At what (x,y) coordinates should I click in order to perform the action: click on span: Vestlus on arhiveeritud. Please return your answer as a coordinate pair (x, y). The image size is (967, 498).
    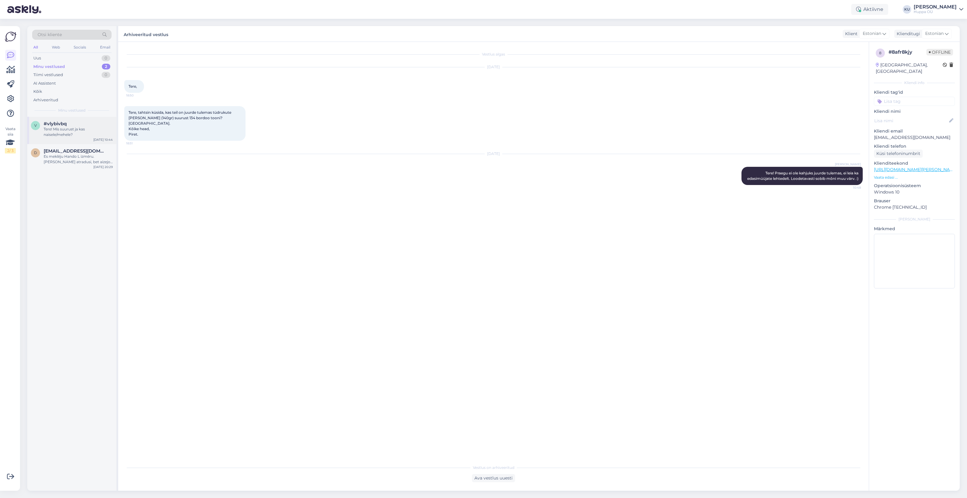
    Looking at the image, I should click on (494, 468).